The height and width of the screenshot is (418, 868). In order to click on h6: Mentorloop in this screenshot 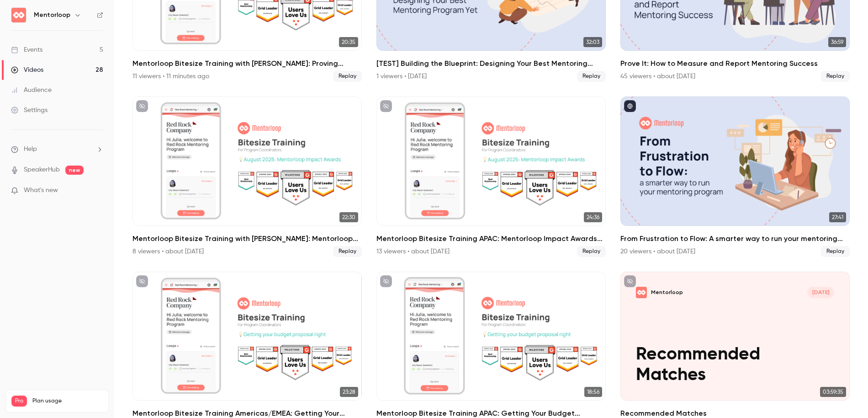, I will do `click(52, 15)`.